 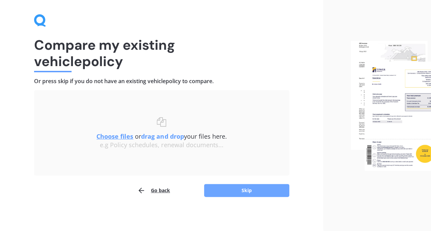 What do you see at coordinates (154, 191) in the screenshot?
I see `button: Go back` at bounding box center [154, 191].